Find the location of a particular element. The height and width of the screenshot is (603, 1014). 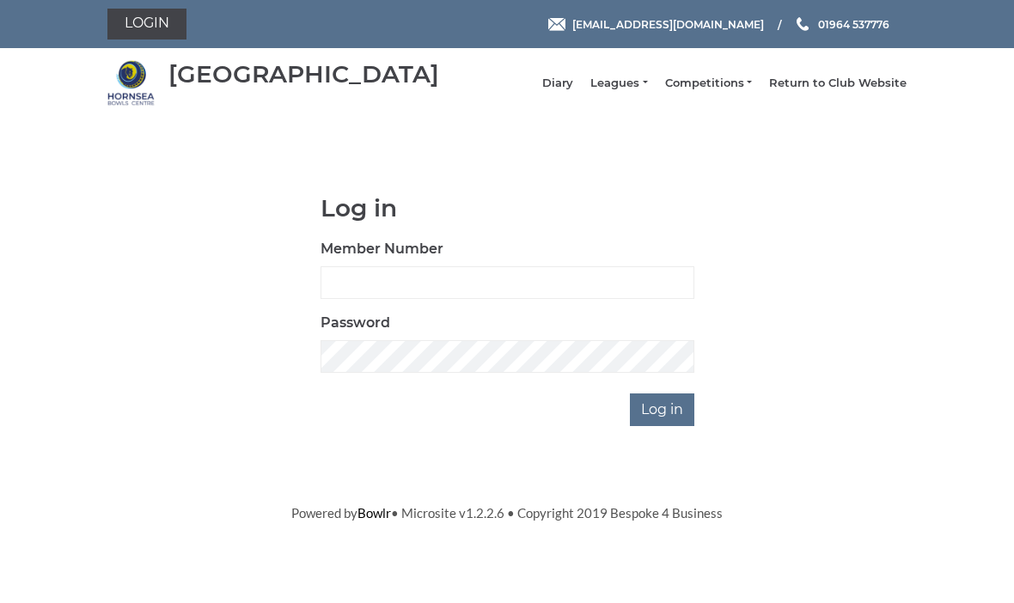

img: Email is located at coordinates (557, 24).